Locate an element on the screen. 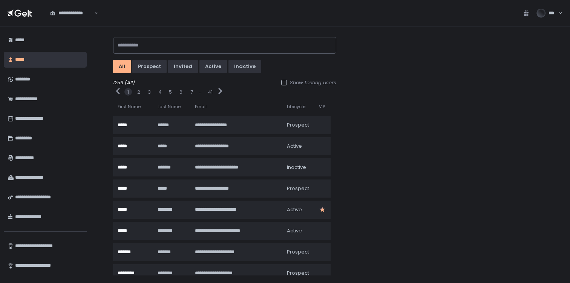 This screenshot has height=283, width=570. span: Email is located at coordinates (201, 106).